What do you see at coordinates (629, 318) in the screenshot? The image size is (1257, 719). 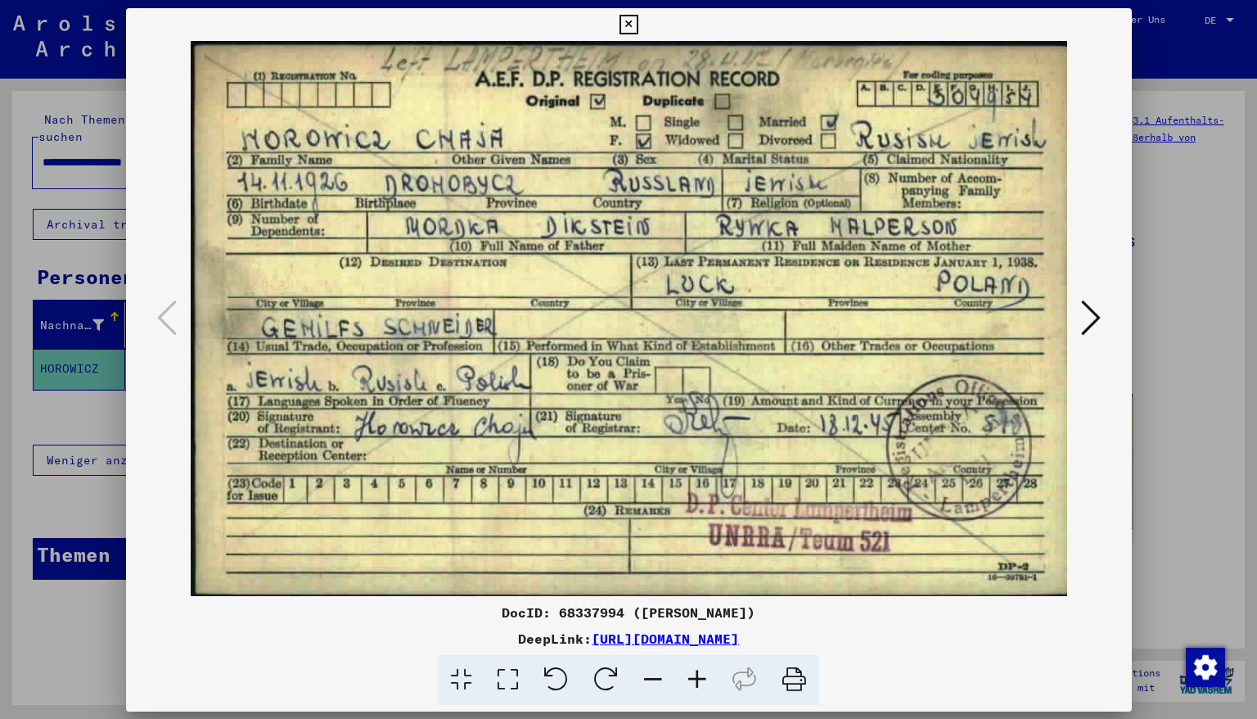 I see `img: 001.jpg` at bounding box center [629, 318].